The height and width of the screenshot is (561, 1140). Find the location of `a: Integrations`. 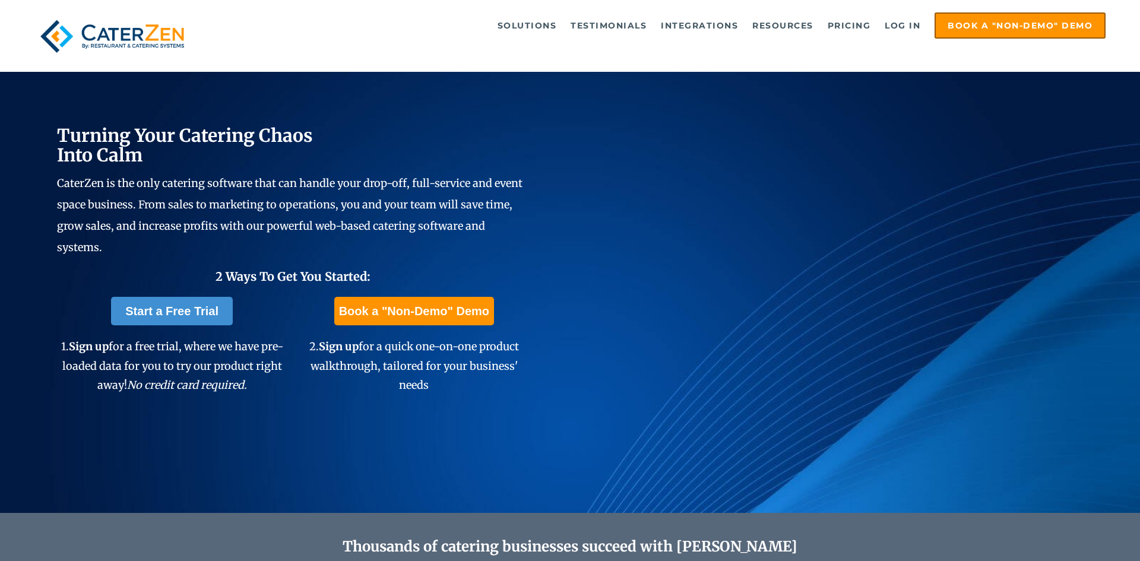

a: Integrations is located at coordinates (700, 26).